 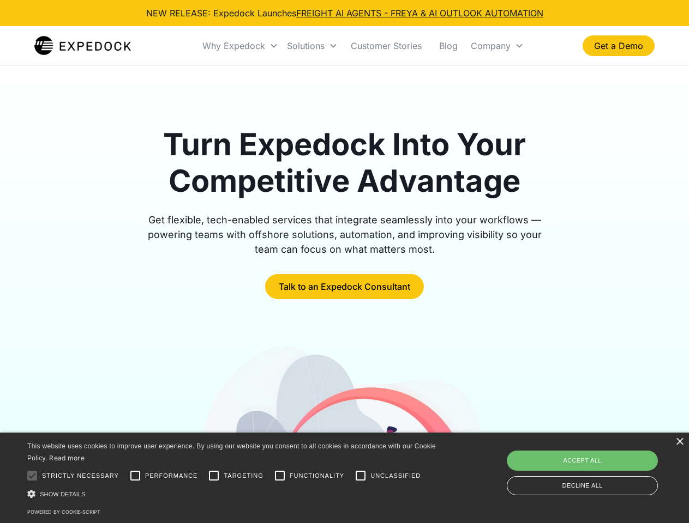 What do you see at coordinates (64, 512) in the screenshot?
I see `a: Powered by cookie-script` at bounding box center [64, 512].